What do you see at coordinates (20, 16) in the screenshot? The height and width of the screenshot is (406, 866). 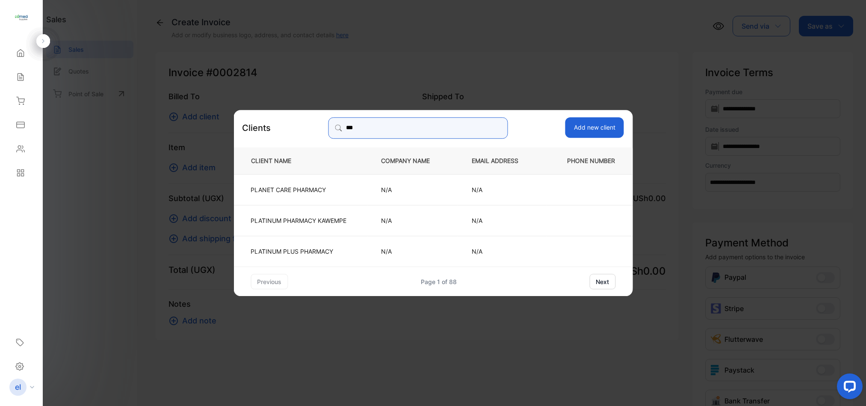 I see `button: Open LiveChat chat widget` at bounding box center [20, 16].